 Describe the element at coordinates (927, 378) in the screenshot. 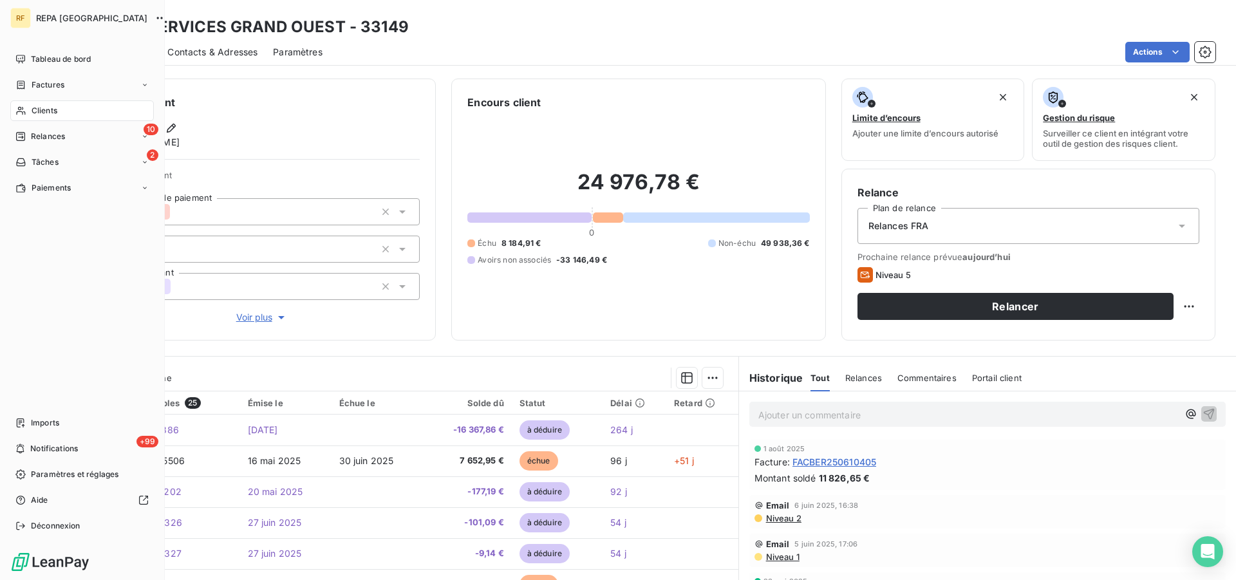

I see `span: Commentaires` at that location.